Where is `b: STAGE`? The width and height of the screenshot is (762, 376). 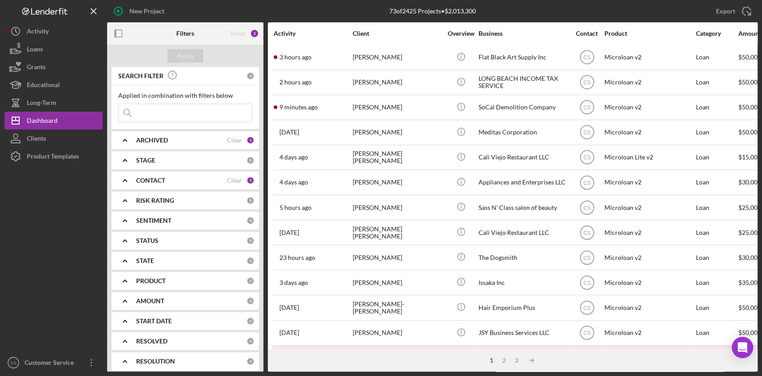 b: STAGE is located at coordinates (146, 160).